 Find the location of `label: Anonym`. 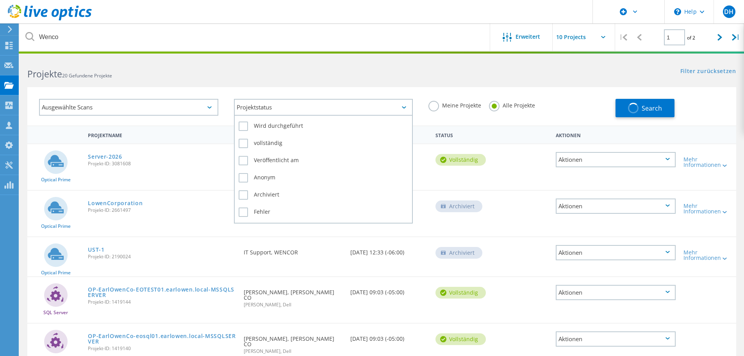

label: Anonym is located at coordinates (324, 178).